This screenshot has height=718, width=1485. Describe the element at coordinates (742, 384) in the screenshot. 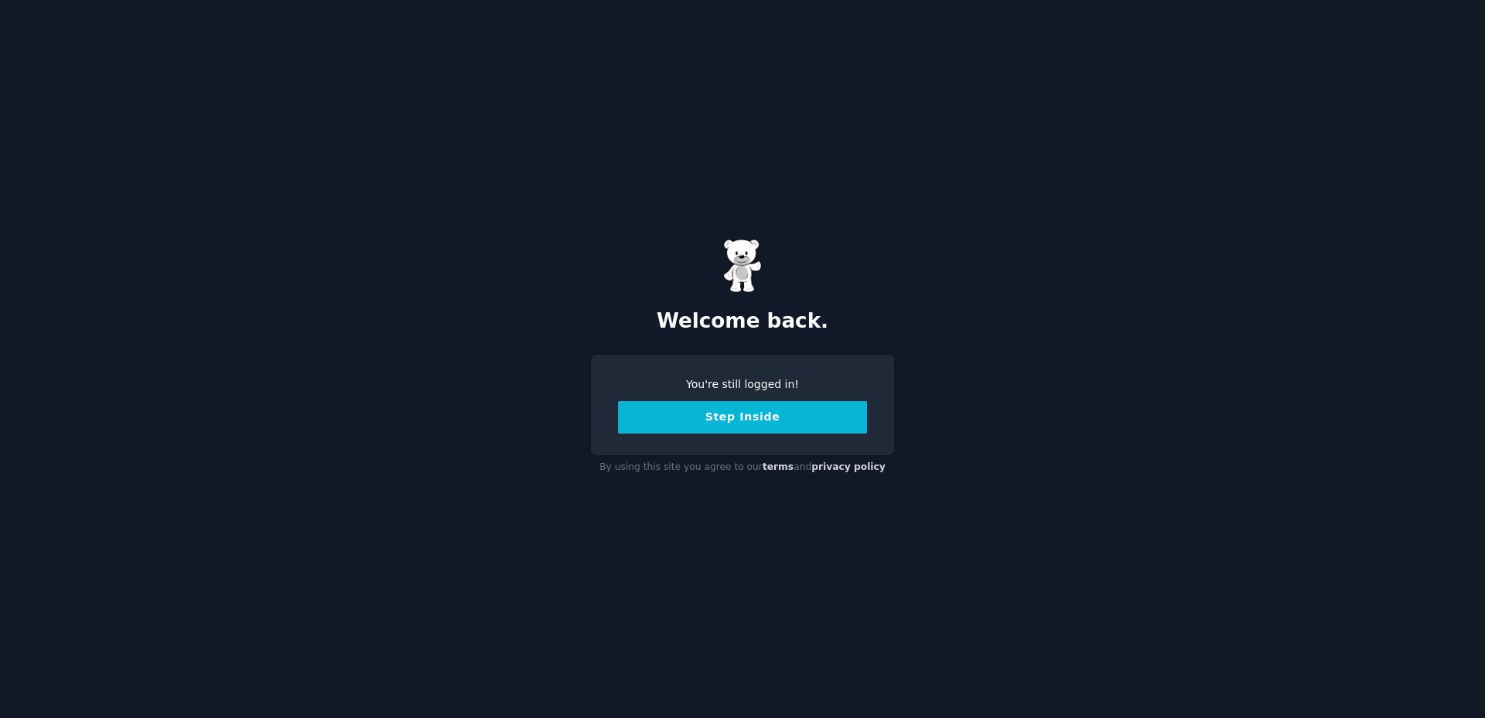

I see `div: You're still logged in!` at that location.